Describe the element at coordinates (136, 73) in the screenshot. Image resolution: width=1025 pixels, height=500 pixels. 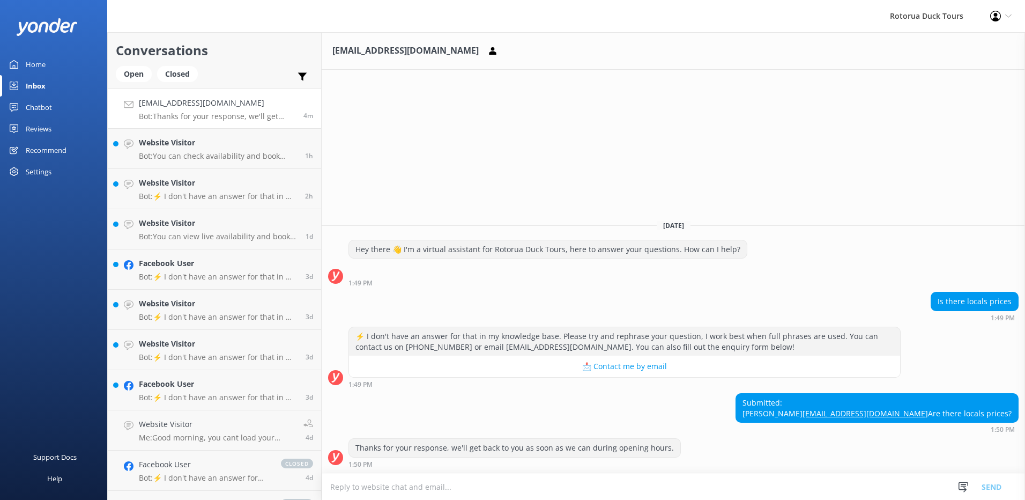
I see `a: Open` at that location.